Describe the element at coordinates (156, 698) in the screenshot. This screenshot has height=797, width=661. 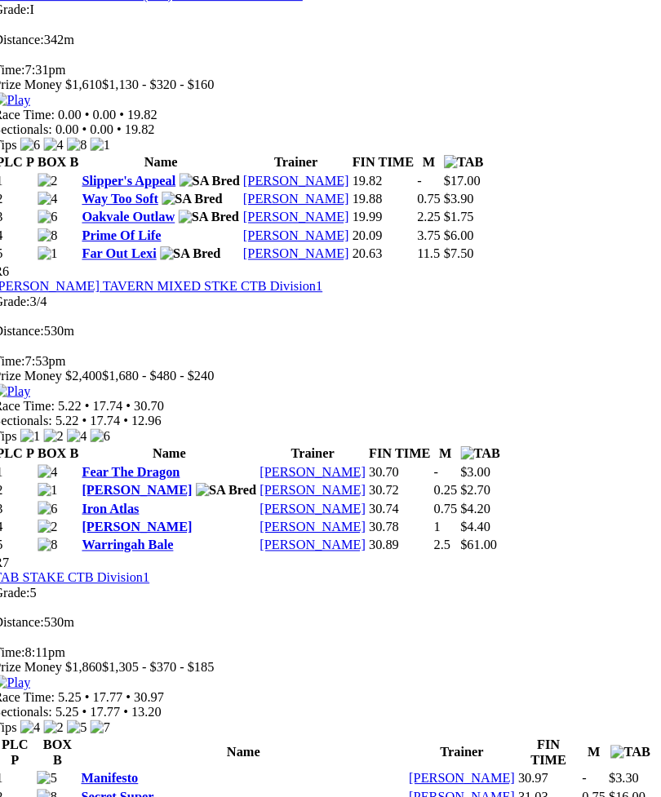
I see `span: 13.20` at that location.